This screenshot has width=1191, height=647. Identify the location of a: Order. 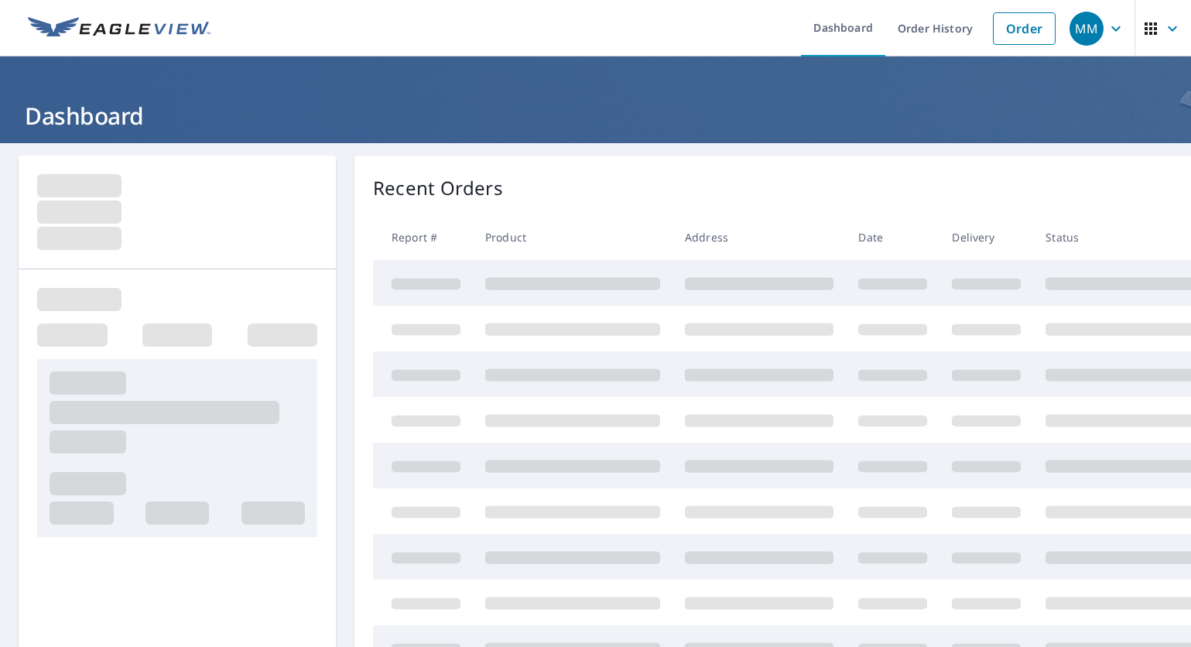
(1024, 29).